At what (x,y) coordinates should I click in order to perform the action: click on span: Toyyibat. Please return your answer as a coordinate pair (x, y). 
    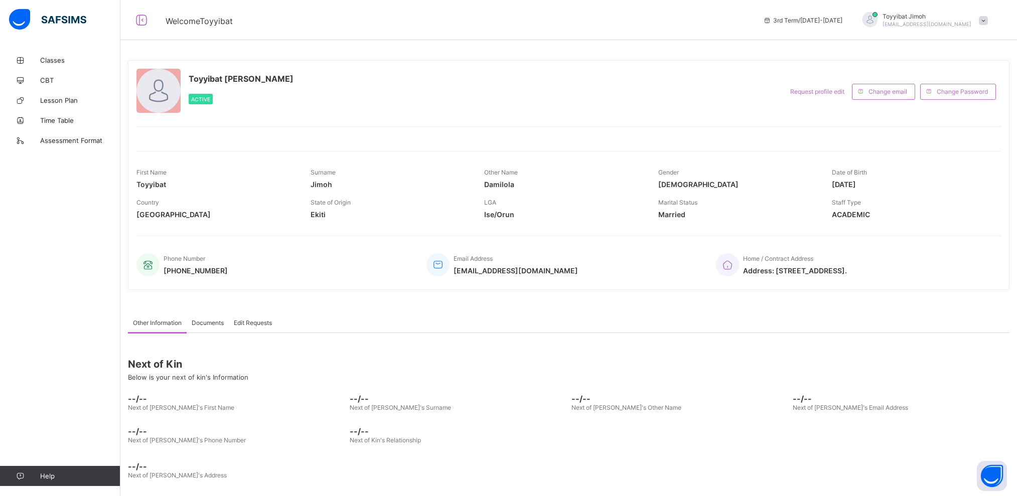
    Looking at the image, I should click on (216, 184).